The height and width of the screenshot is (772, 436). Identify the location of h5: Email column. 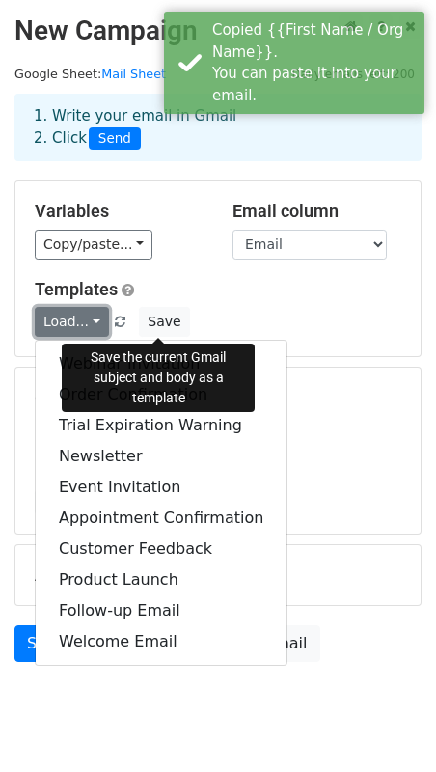
(316, 211).